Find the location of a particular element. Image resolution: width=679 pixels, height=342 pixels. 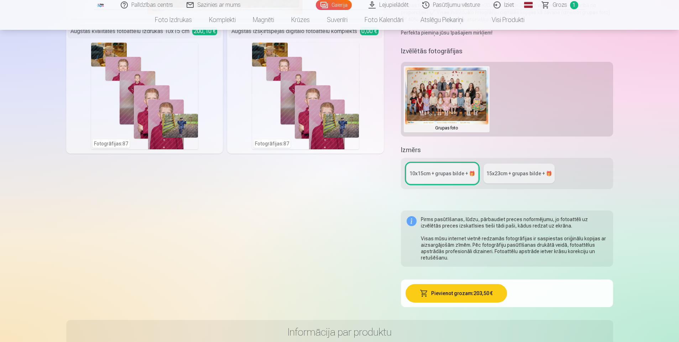

a: Krūzes is located at coordinates (300, 20).